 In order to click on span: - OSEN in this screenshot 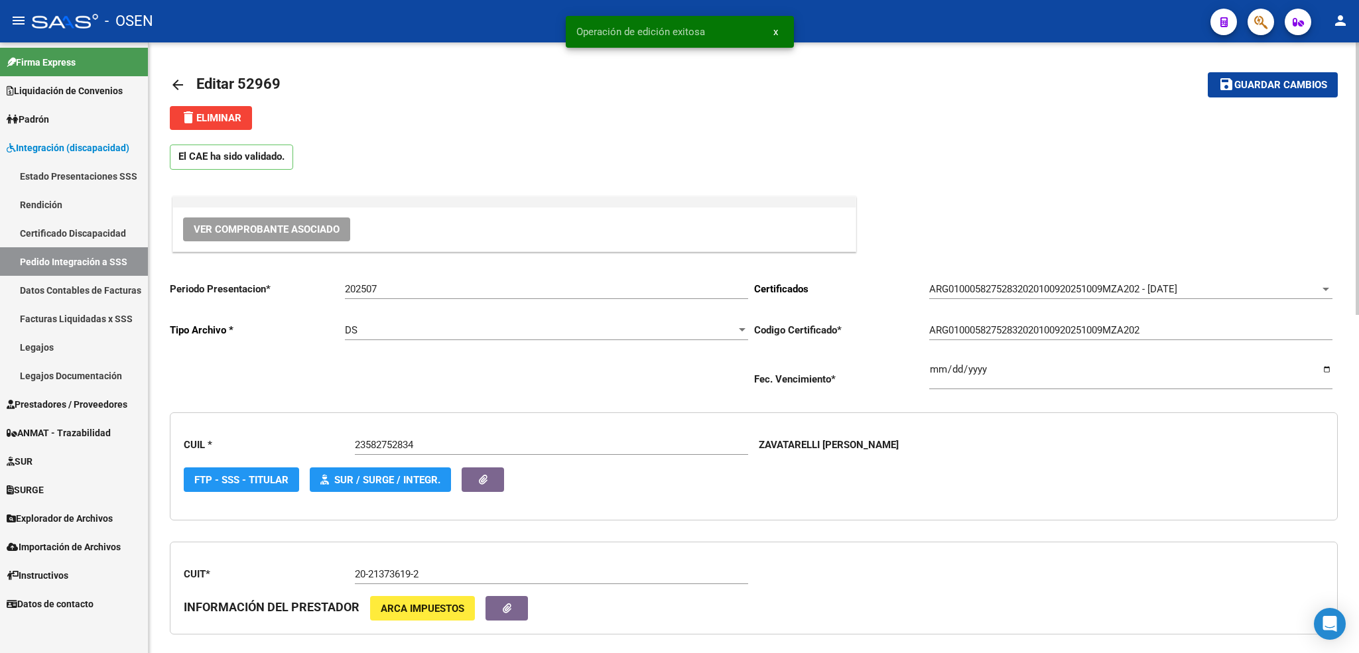, I will do `click(129, 21)`.